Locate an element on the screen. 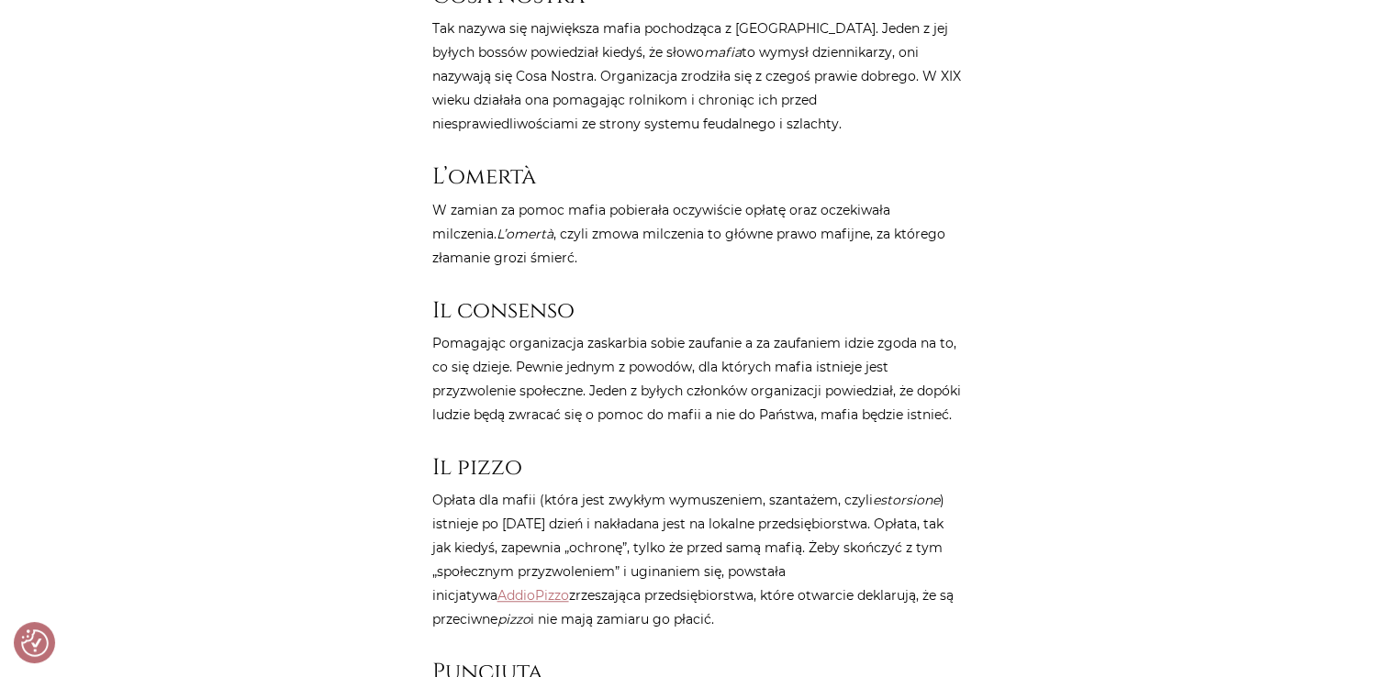  em: pizzo is located at coordinates (514, 620).